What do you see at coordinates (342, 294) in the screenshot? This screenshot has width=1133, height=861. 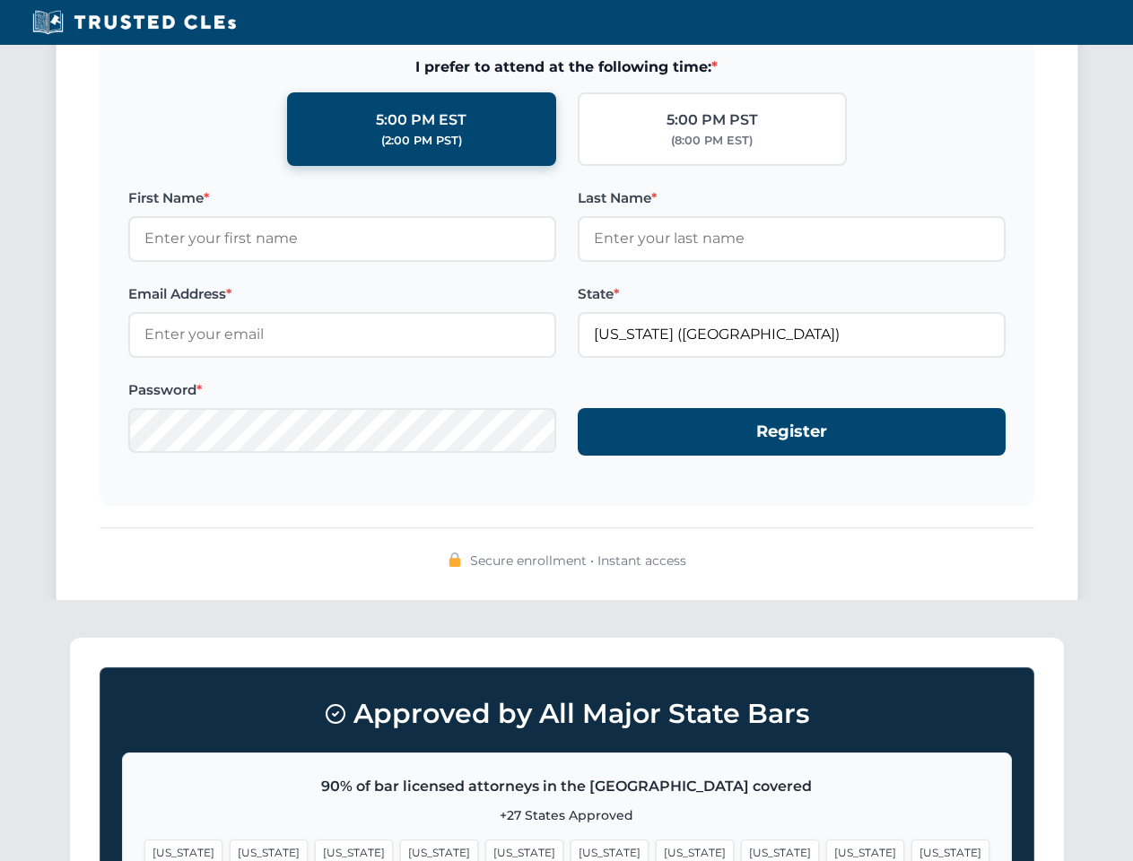 I see `label: Email Address` at bounding box center [342, 294].